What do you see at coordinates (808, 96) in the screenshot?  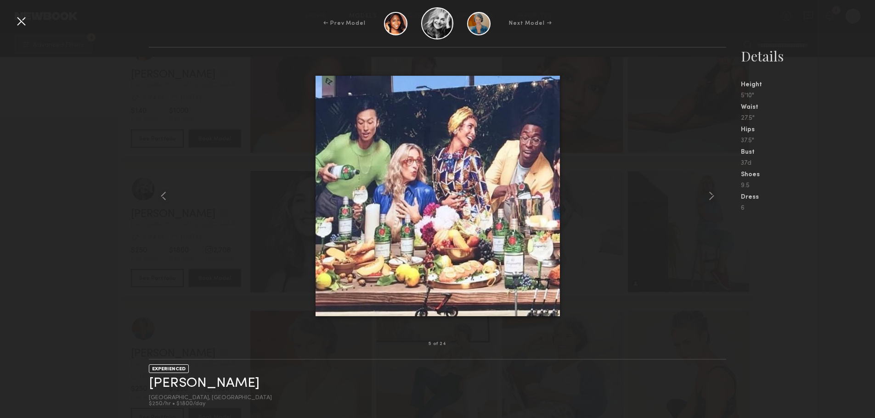 I see `div: 5'10"` at bounding box center [808, 96].